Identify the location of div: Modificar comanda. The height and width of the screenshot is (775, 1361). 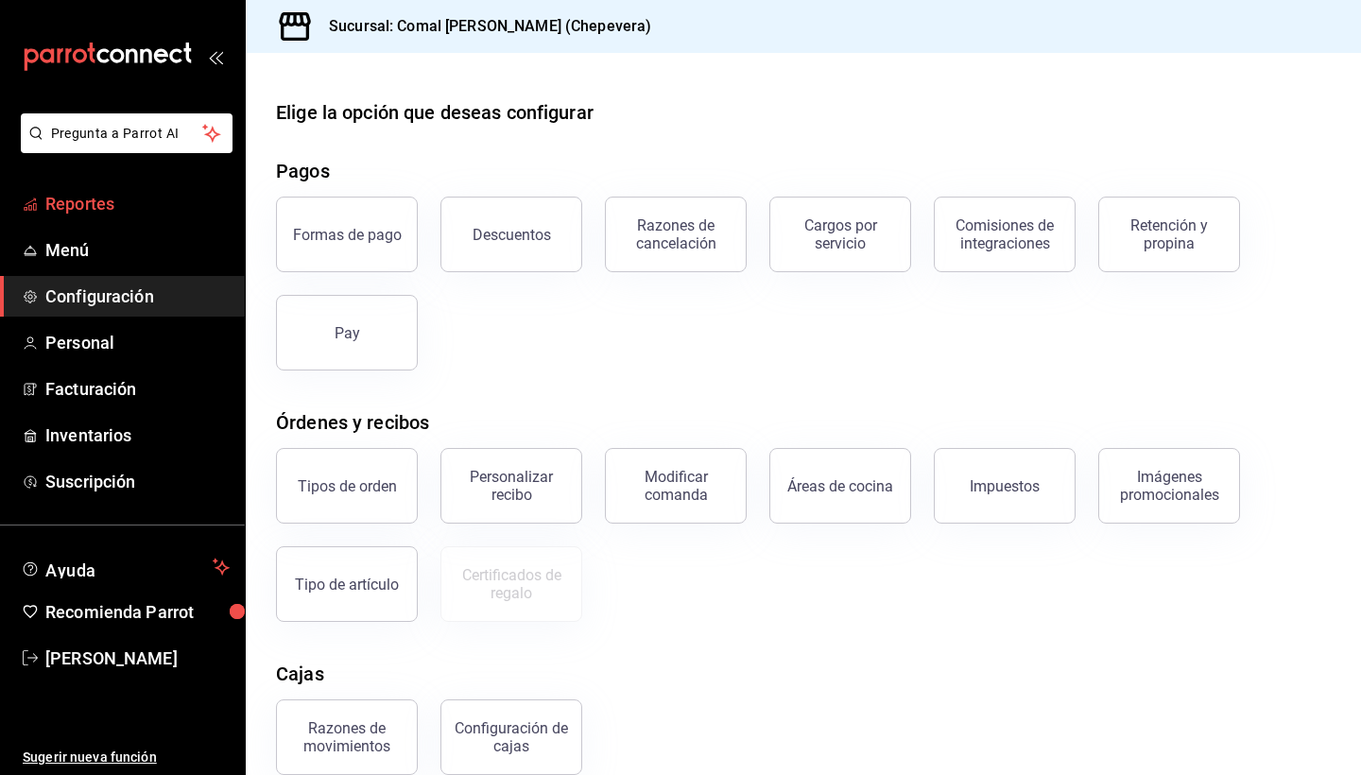
(676, 486).